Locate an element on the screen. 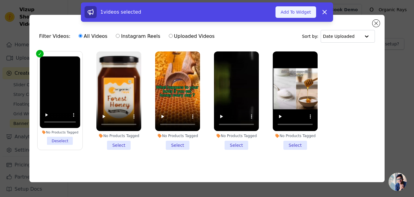  label: Uploaded Videos is located at coordinates (191, 36).